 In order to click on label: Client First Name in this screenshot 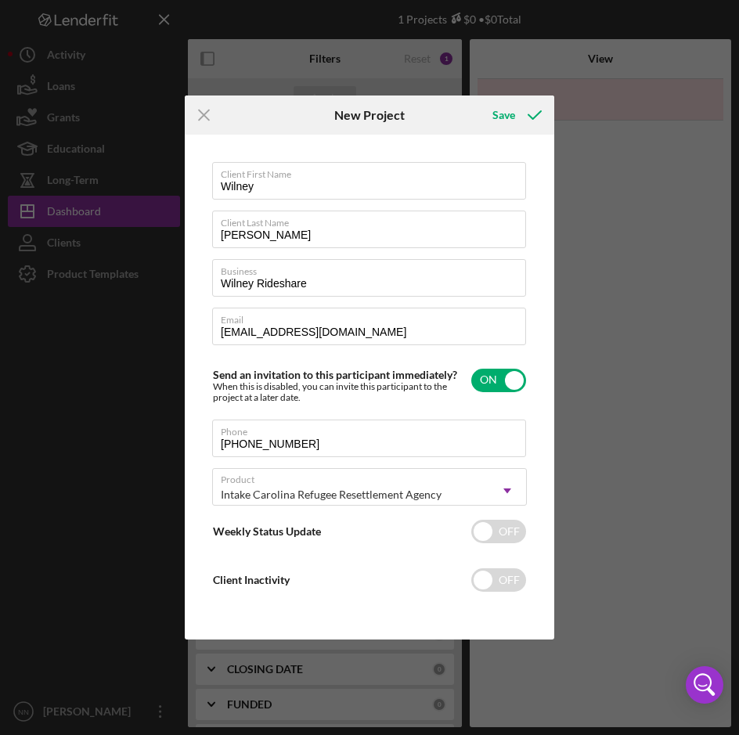, I will do `click(373, 171)`.